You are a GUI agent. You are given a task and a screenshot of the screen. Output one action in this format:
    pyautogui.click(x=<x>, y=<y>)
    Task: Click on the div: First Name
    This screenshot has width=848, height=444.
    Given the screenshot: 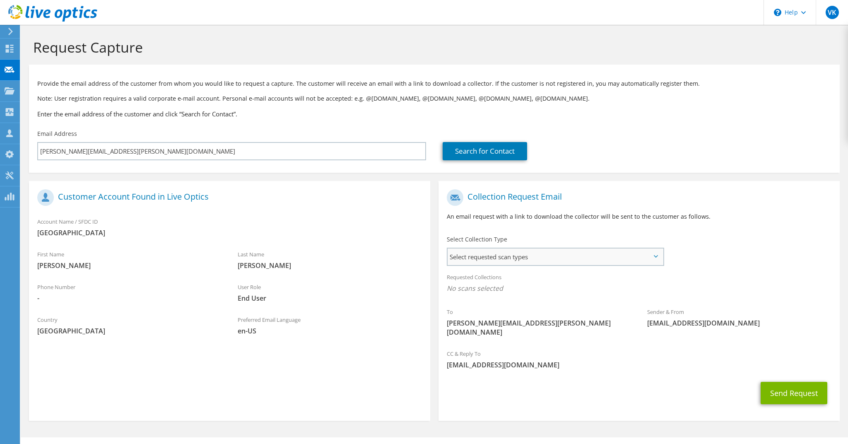 What is the action you would take?
    pyautogui.click(x=129, y=259)
    